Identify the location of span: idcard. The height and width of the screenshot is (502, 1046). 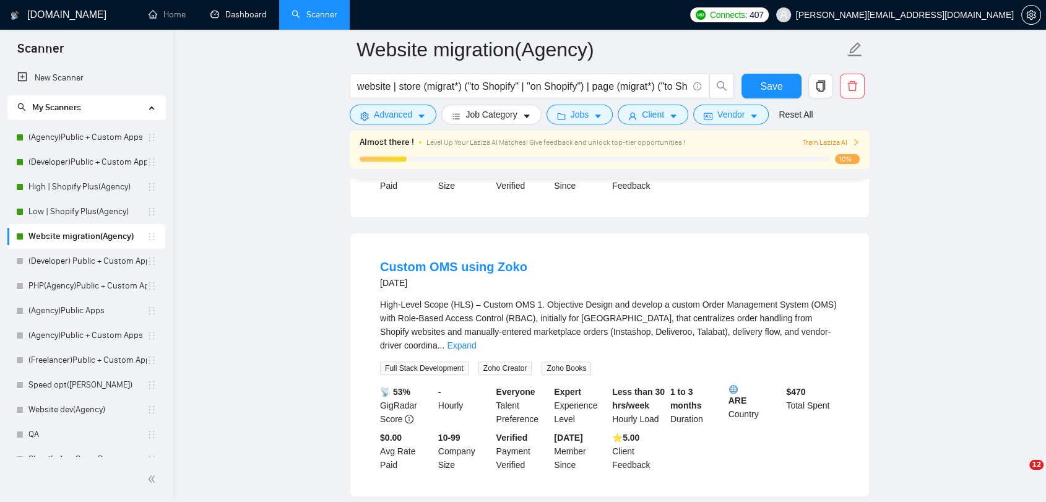
(708, 116).